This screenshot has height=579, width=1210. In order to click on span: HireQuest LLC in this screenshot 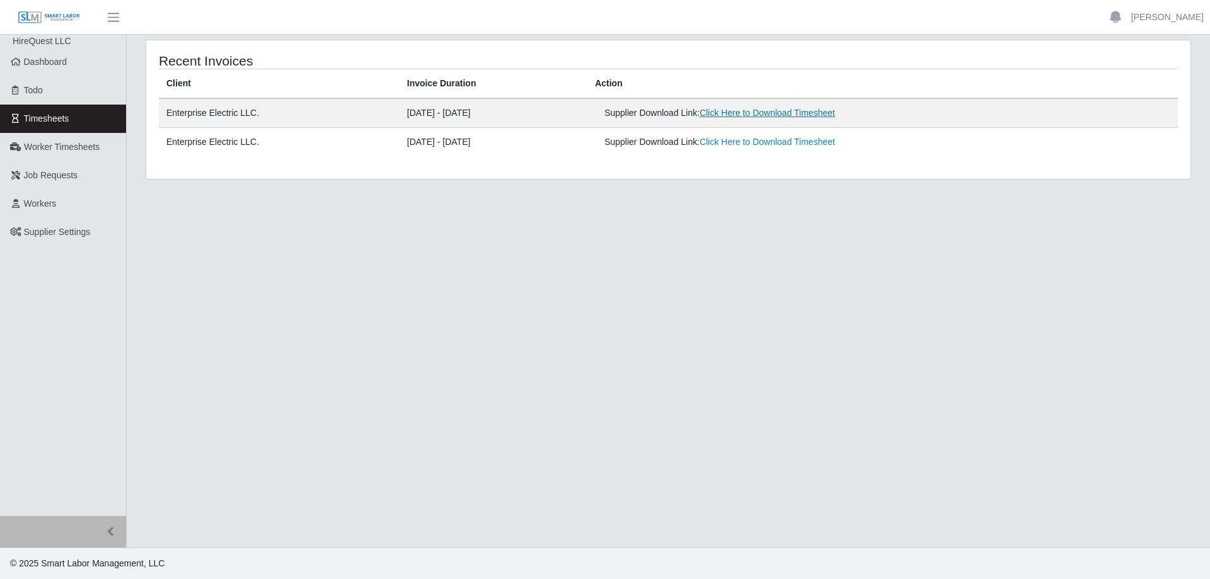, I will do `click(42, 41)`.